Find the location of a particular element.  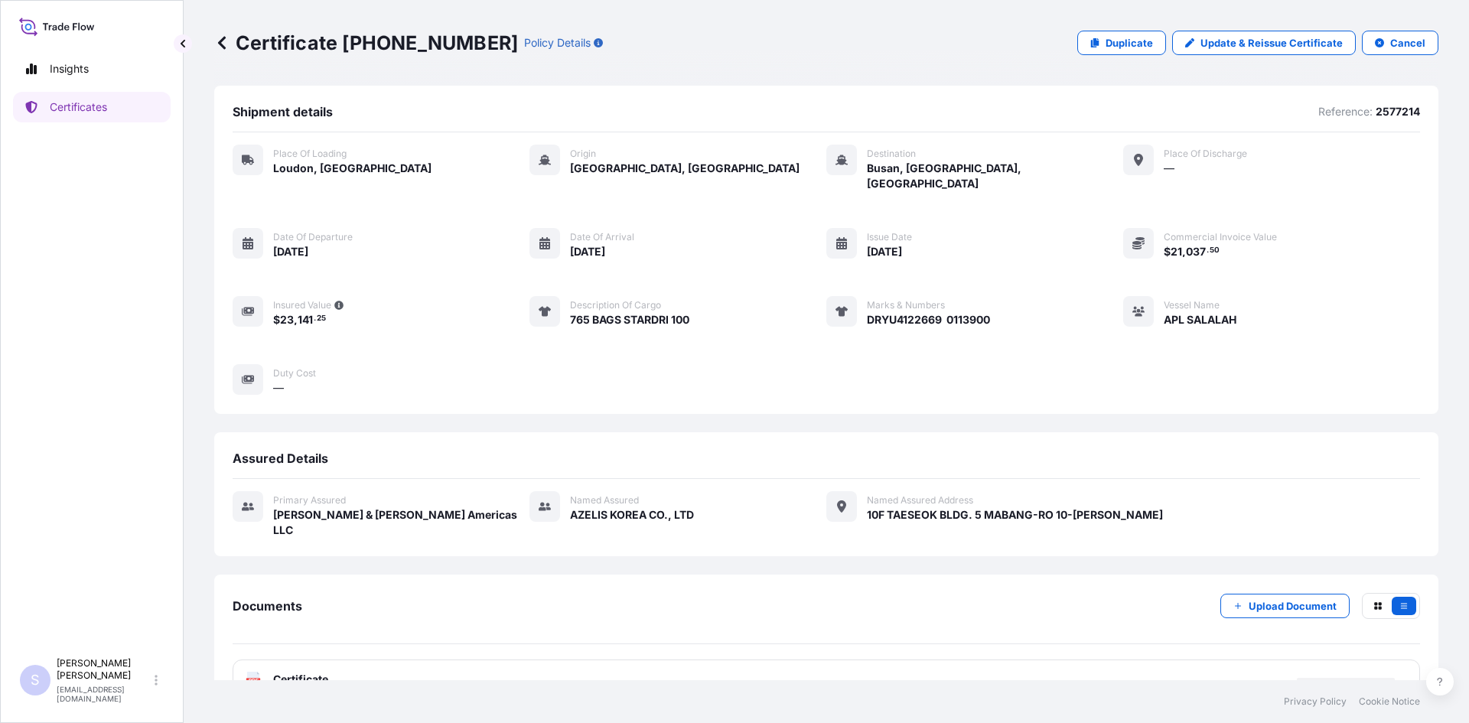

span: Insured Value is located at coordinates (302, 305).